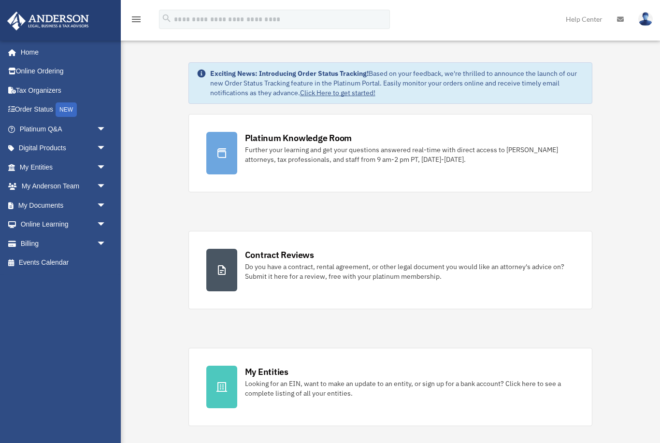 The height and width of the screenshot is (443, 660). Describe the element at coordinates (279, 255) in the screenshot. I see `div: Contract Reviews` at that location.